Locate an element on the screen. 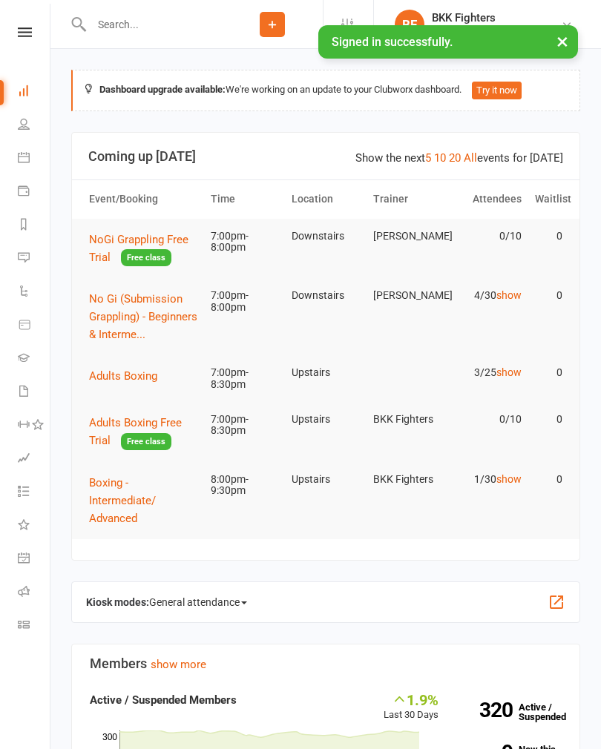  strong: 320 is located at coordinates (487, 710).